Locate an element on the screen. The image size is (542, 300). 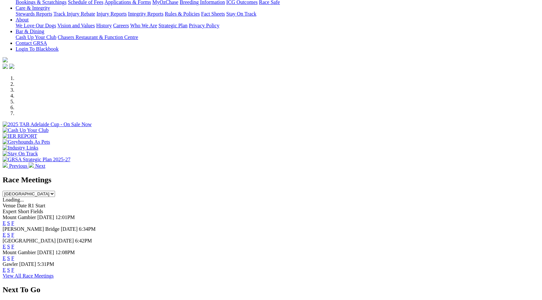
a: Login To Blackbook is located at coordinates (37, 49).